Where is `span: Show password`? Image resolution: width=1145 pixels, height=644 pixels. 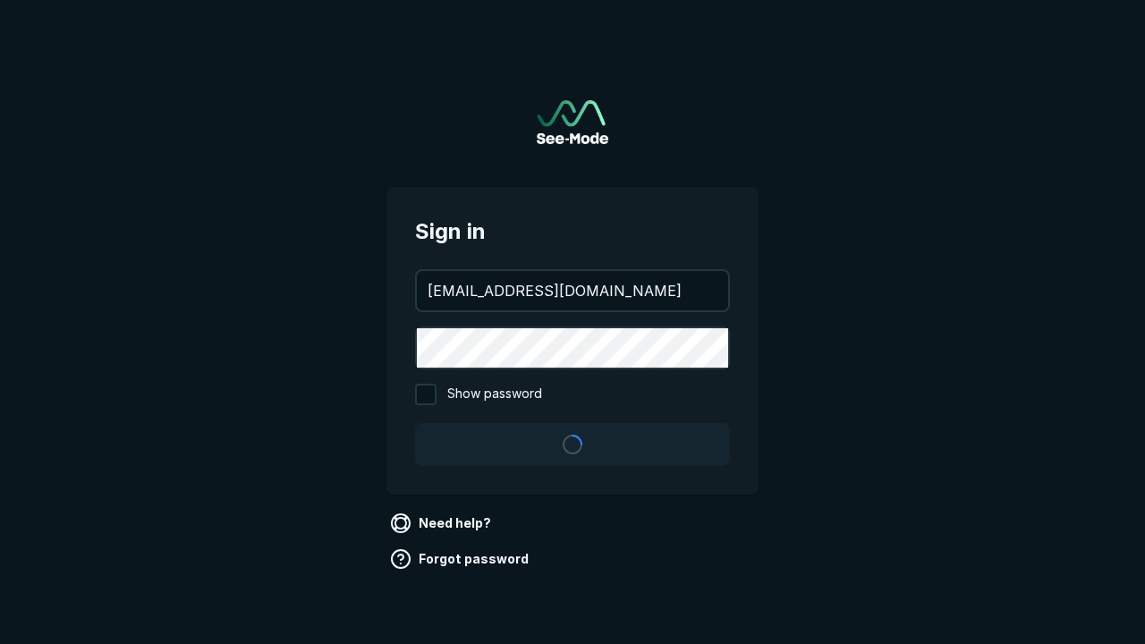 span: Show password is located at coordinates (495, 394).